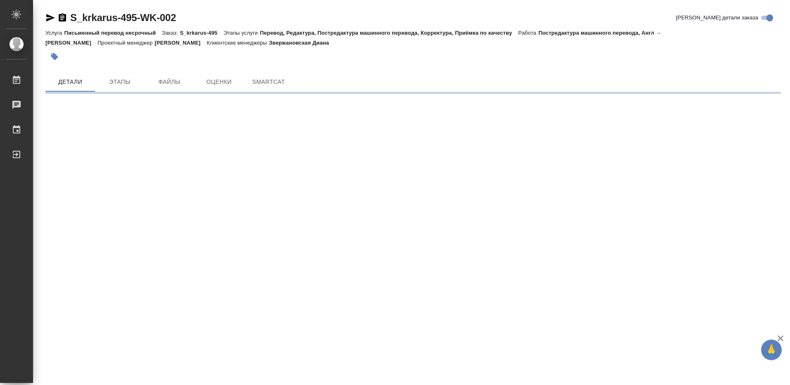  I want to click on span: Этапы, so click(120, 82).